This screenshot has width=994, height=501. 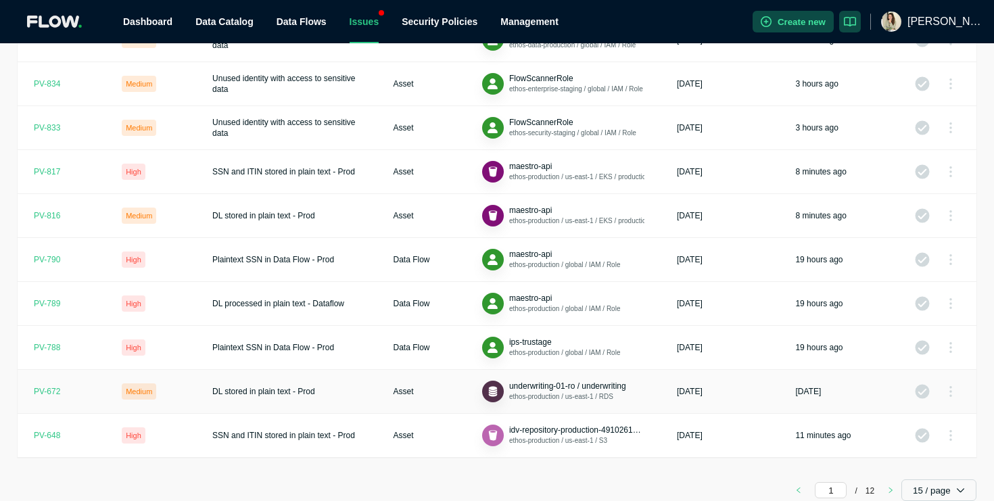 What do you see at coordinates (47, 128) in the screenshot?
I see `div: PV- 833` at bounding box center [47, 128].